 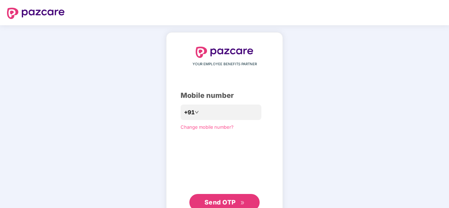 What do you see at coordinates (224, 96) in the screenshot?
I see `div: Mobile number` at bounding box center [224, 96].